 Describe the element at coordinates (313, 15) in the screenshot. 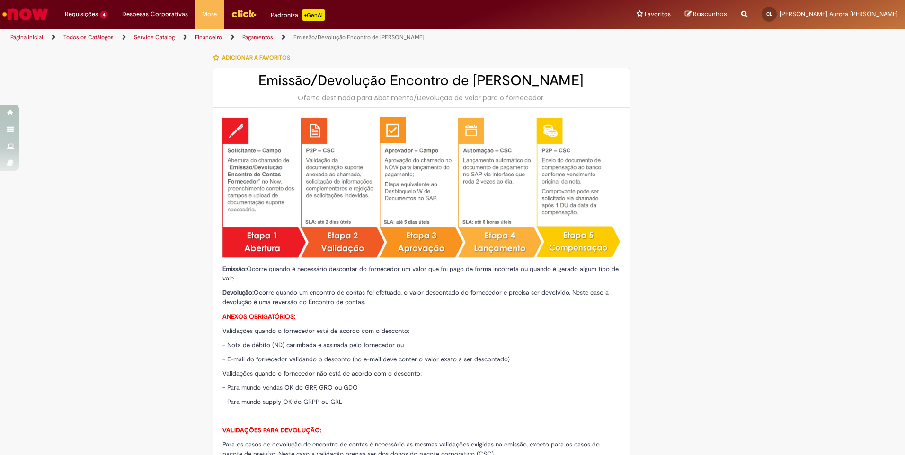

I see `p: +GenAi` at that location.